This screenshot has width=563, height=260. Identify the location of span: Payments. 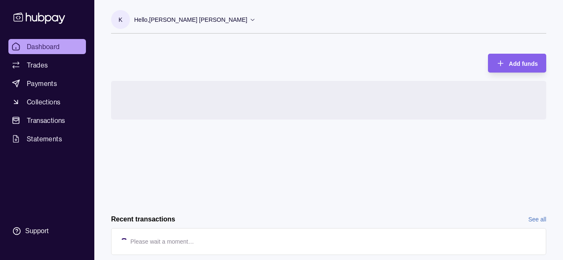
(42, 83).